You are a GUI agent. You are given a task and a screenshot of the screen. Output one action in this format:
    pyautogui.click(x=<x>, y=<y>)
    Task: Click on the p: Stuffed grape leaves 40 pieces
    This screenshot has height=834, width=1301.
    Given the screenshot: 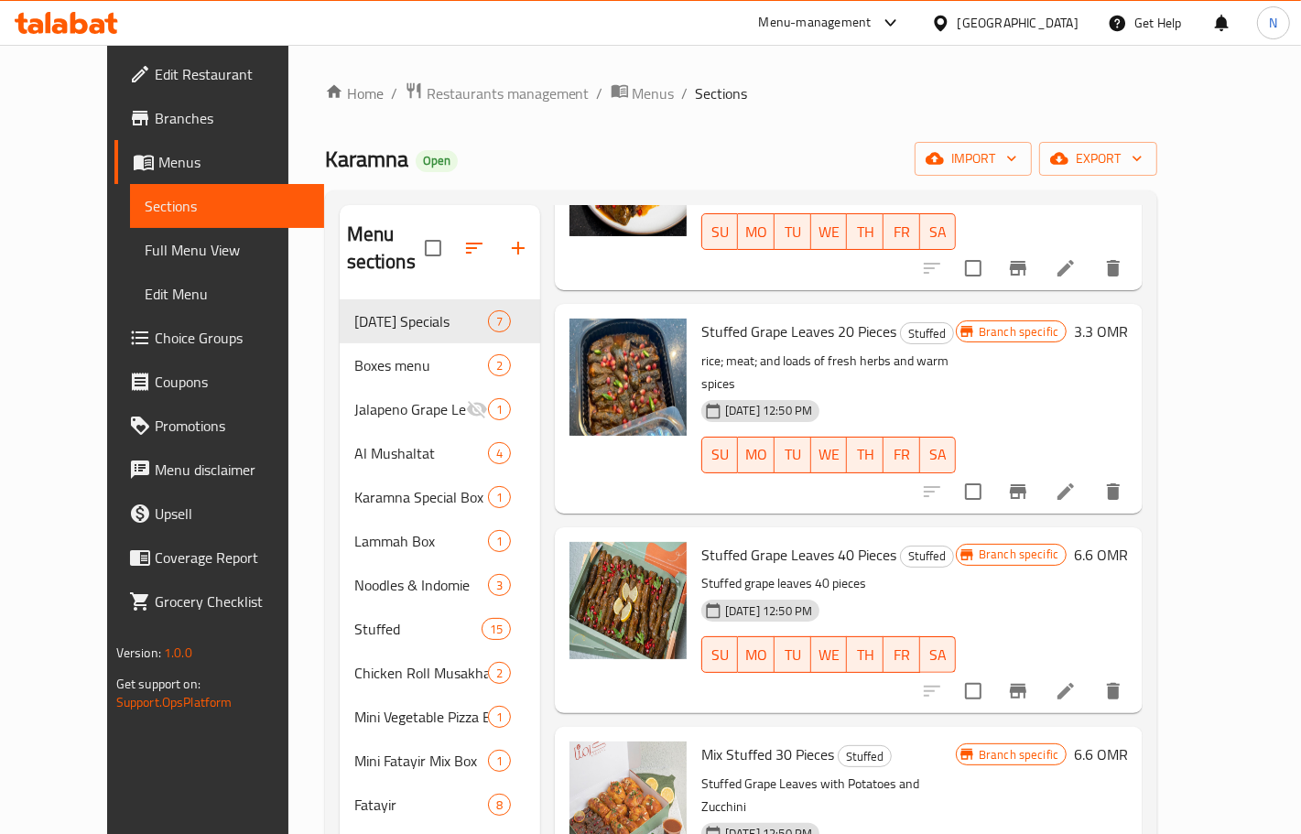 What is the action you would take?
    pyautogui.click(x=829, y=583)
    